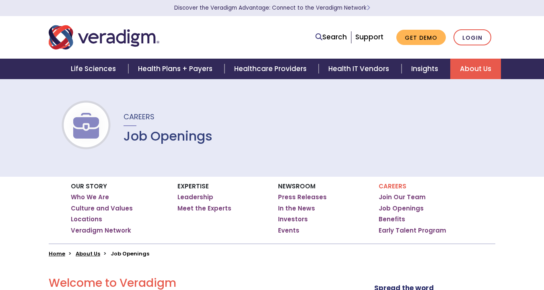 This screenshot has width=544, height=290. Describe the element at coordinates (293, 220) in the screenshot. I see `a: Investors` at that location.